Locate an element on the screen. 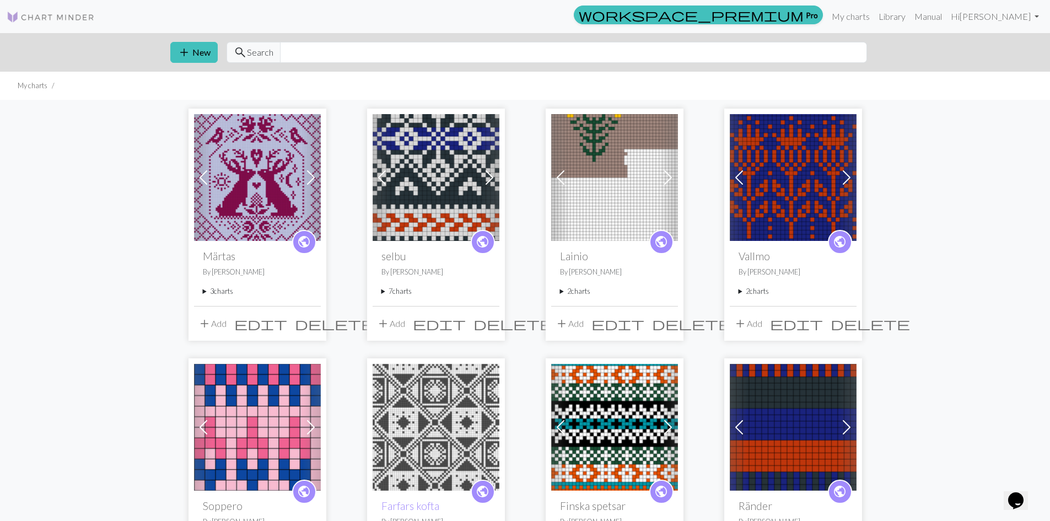  a: Rävar is located at coordinates (257, 425).